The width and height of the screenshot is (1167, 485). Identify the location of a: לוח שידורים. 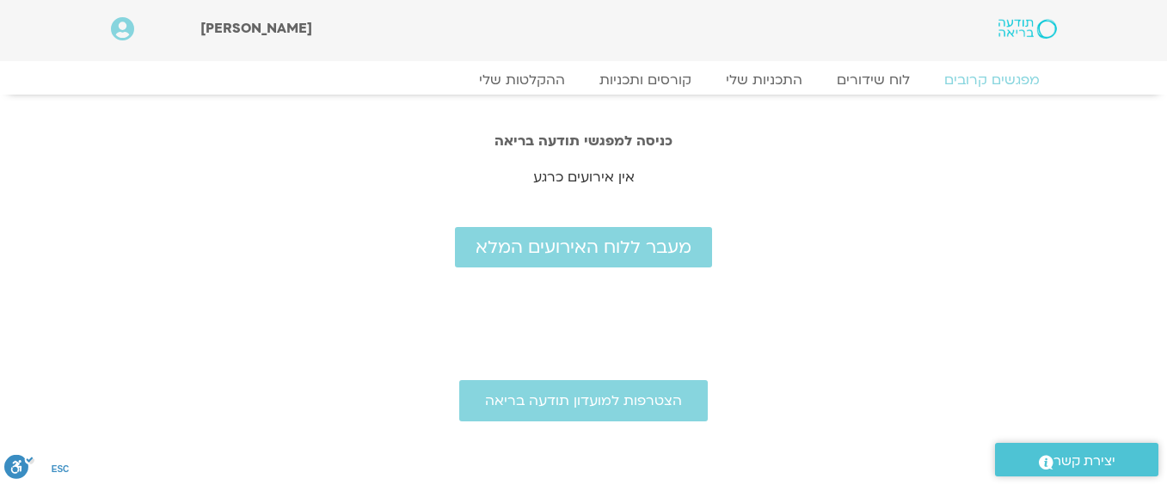
(873, 80).